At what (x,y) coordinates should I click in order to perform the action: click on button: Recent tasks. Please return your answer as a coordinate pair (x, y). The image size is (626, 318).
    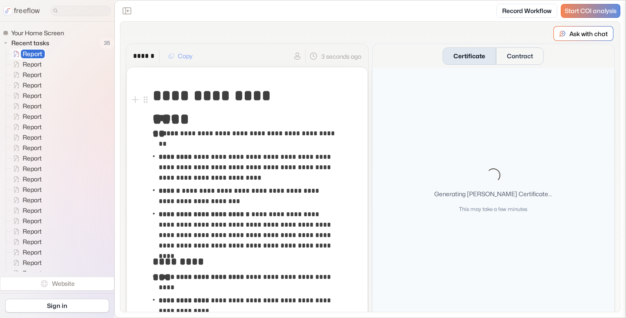
    Looking at the image, I should click on (27, 43).